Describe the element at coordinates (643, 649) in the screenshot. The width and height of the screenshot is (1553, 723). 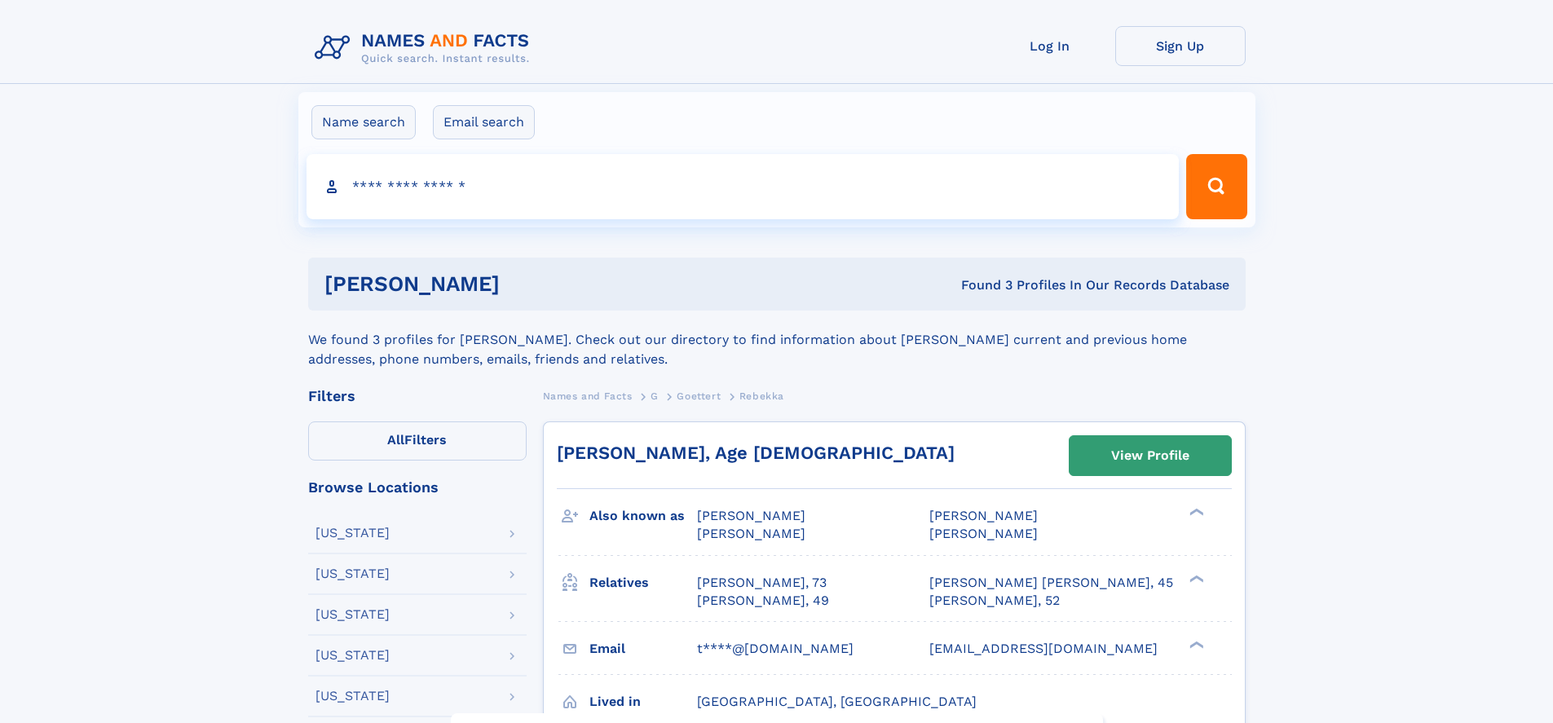
I see `h3: Email` at that location.